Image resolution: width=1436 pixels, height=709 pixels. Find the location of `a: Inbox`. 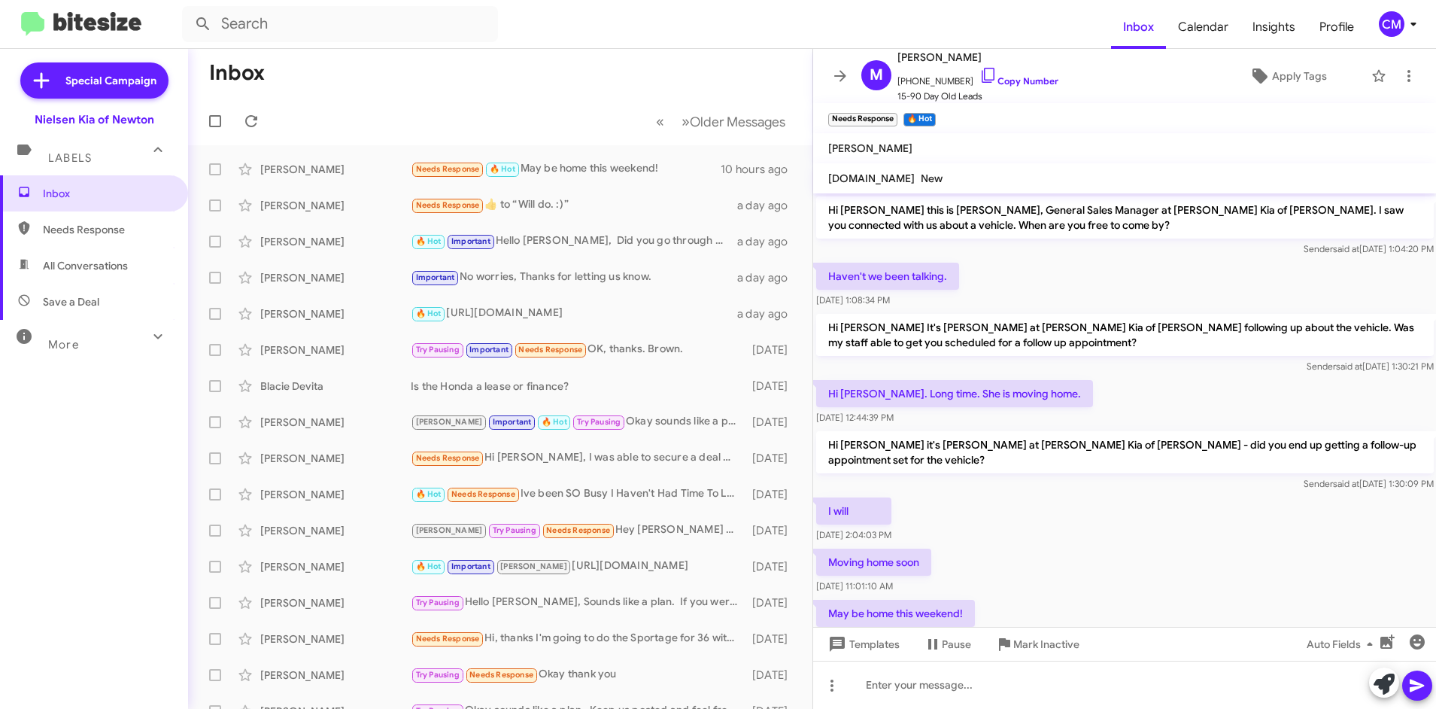

a: Inbox is located at coordinates (1138, 27).